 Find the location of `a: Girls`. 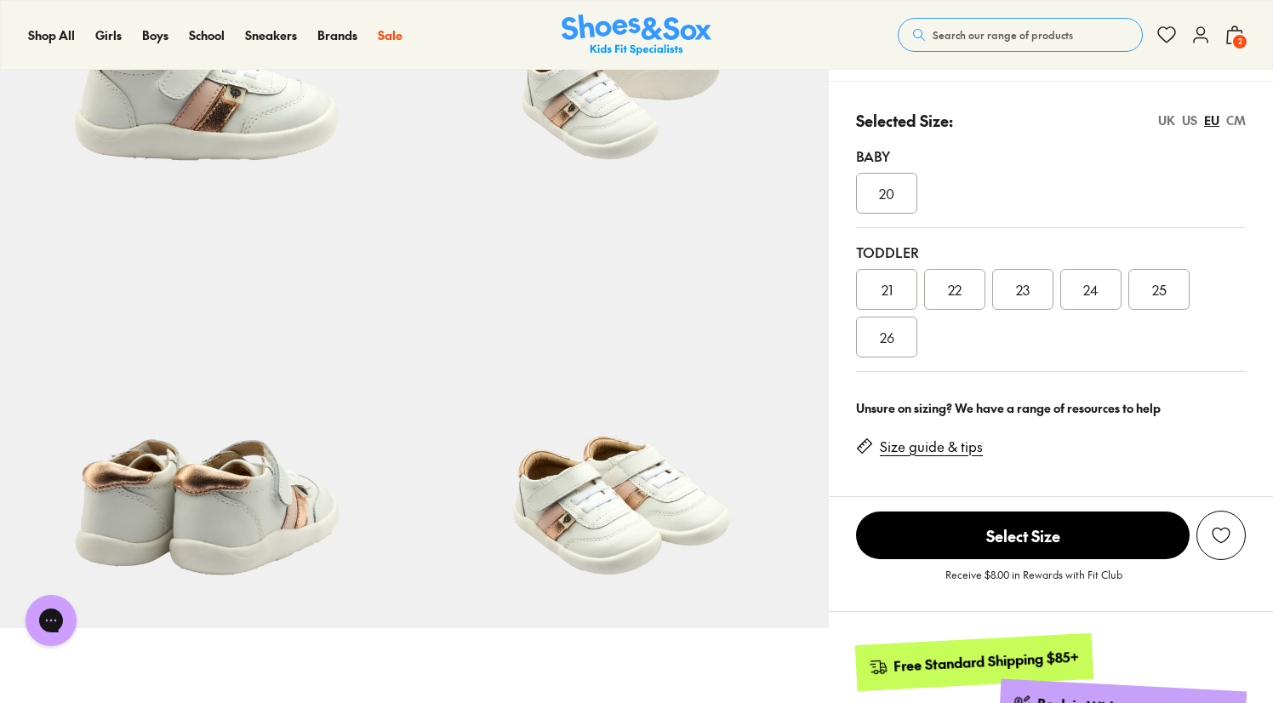

a: Girls is located at coordinates (108, 35).